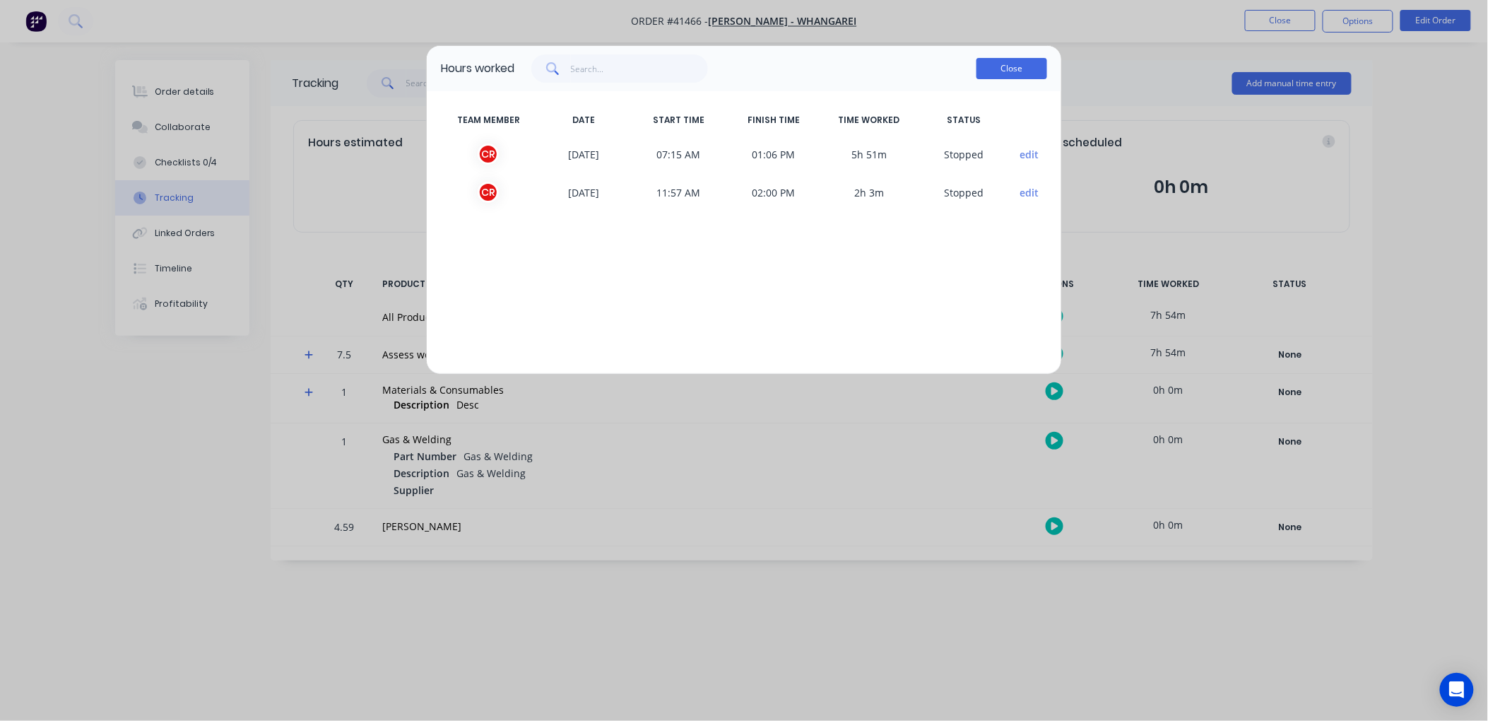 The height and width of the screenshot is (721, 1488). What do you see at coordinates (678, 192) in the screenshot?
I see `span: 11:57 AM` at bounding box center [678, 192].